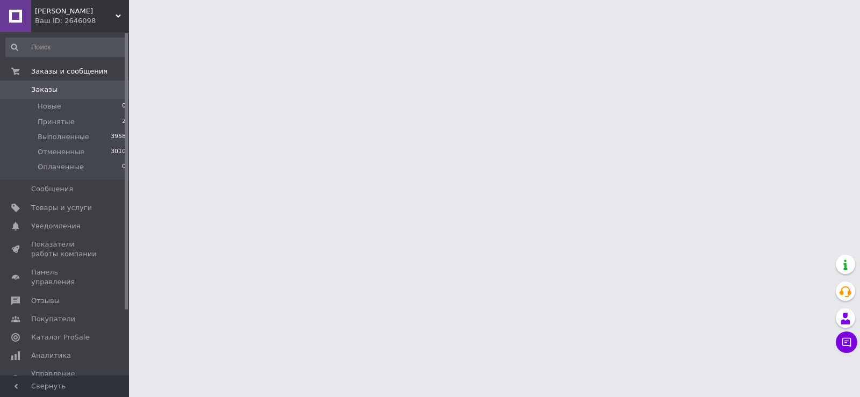 The width and height of the screenshot is (860, 397). I want to click on span: Покупатели, so click(53, 319).